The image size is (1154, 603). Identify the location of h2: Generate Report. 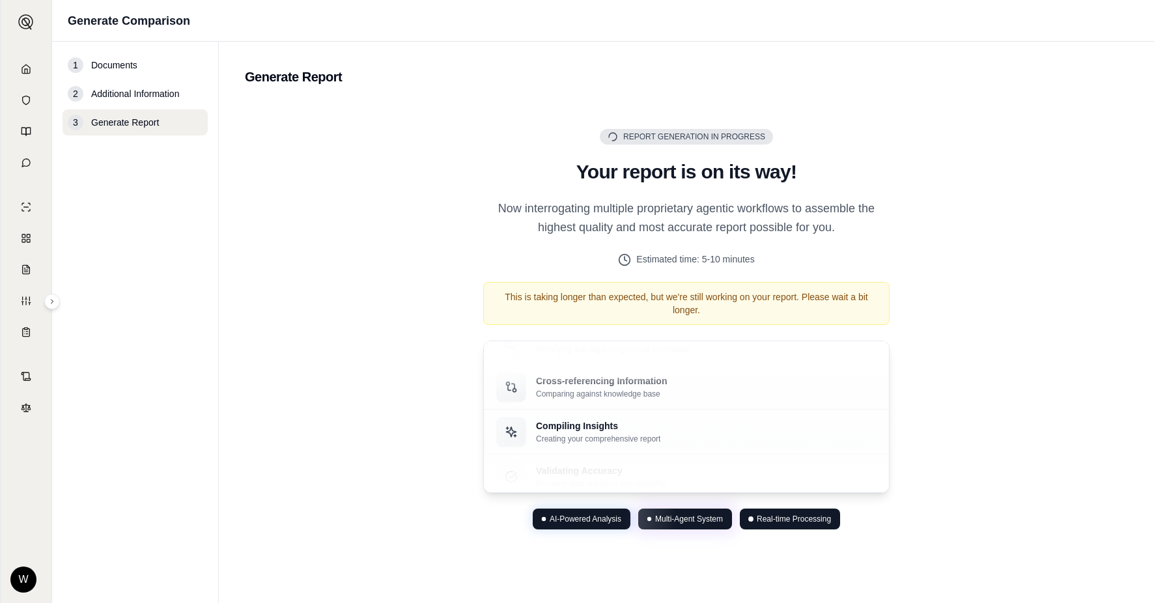
(686, 77).